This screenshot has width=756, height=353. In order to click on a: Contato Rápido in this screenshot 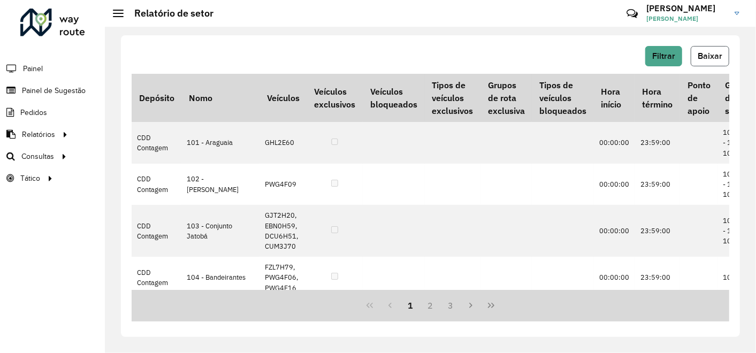, I will do `click(632, 13)`.